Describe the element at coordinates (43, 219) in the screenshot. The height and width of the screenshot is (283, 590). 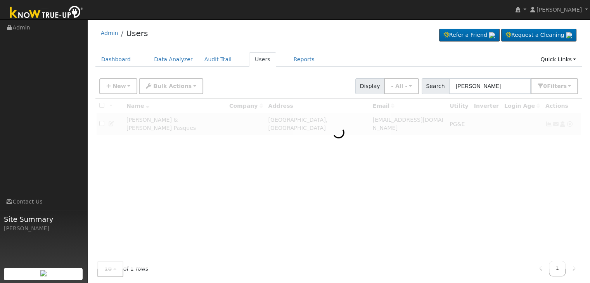
I see `span: Site Summary` at that location.